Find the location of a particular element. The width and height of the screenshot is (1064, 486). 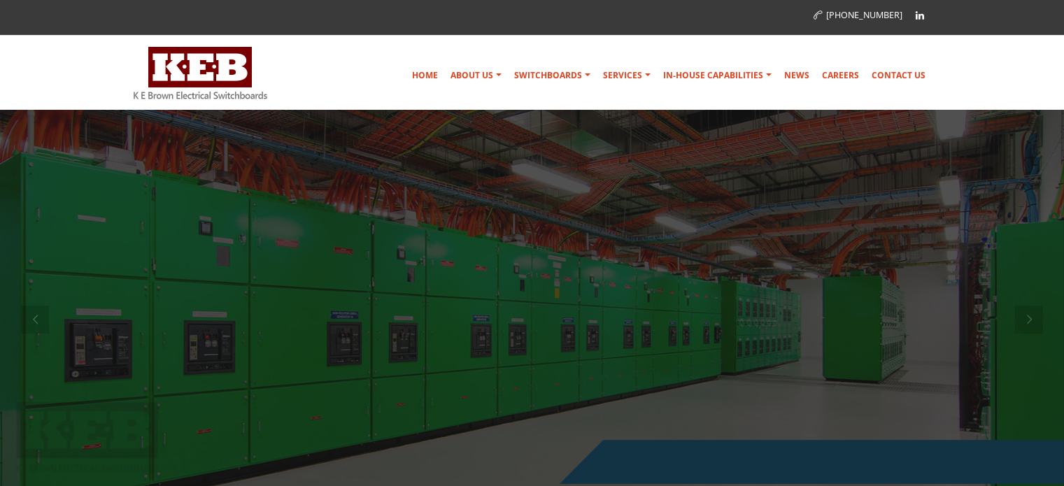

a: Linkedin is located at coordinates (920, 15).